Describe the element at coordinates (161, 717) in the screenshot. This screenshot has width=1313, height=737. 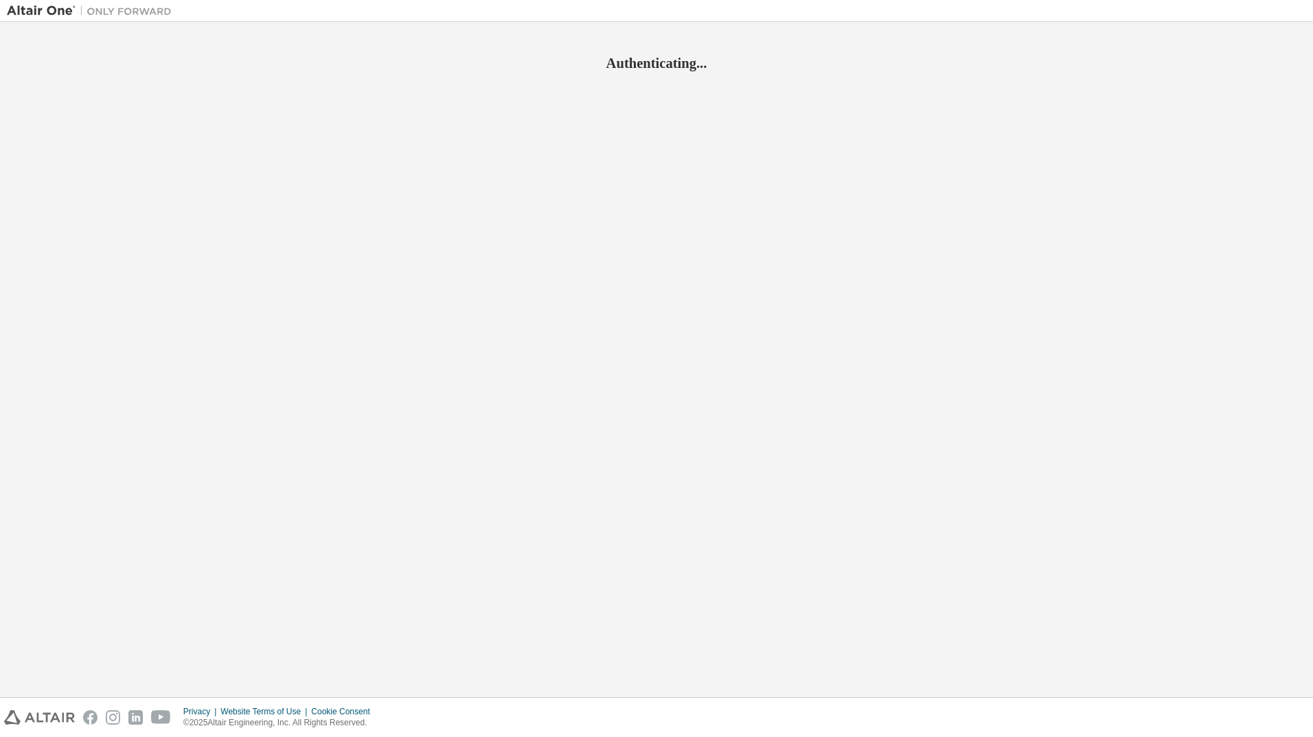
I see `img: youtube.svg` at that location.